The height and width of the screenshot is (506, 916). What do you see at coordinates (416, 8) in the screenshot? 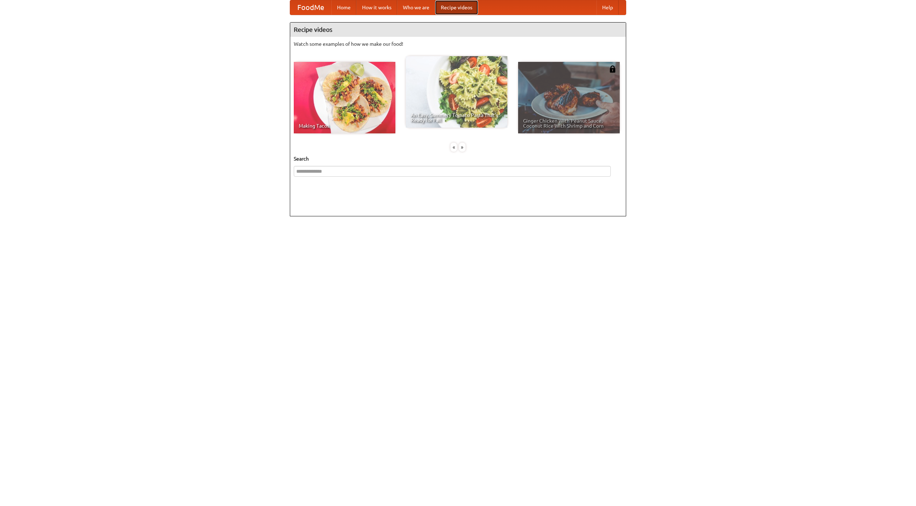
I see `a: Who we are` at bounding box center [416, 8].